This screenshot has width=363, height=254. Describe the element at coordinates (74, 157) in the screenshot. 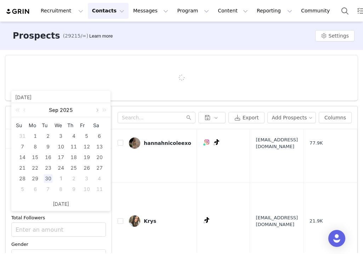

I see `td: September 18, 2025` at that location.